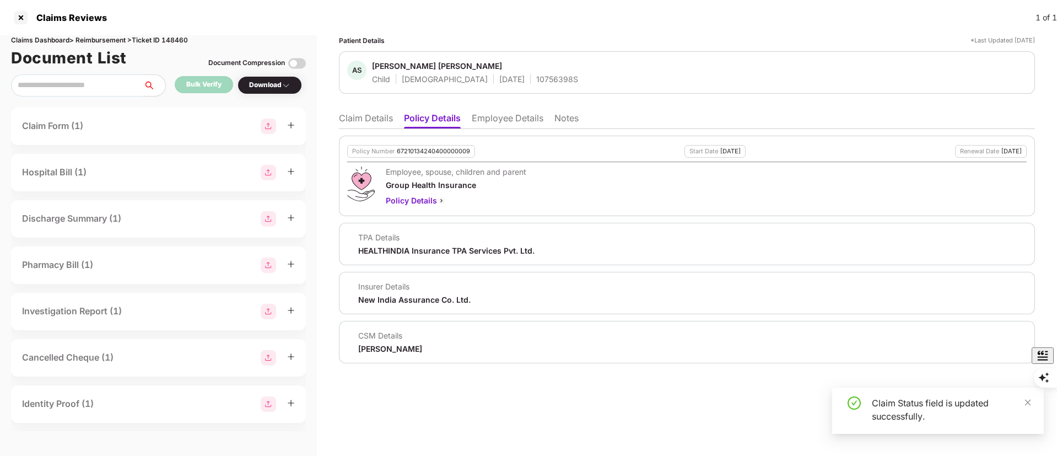  What do you see at coordinates (204, 84) in the screenshot?
I see `div: Bulk Verify` at bounding box center [204, 84].